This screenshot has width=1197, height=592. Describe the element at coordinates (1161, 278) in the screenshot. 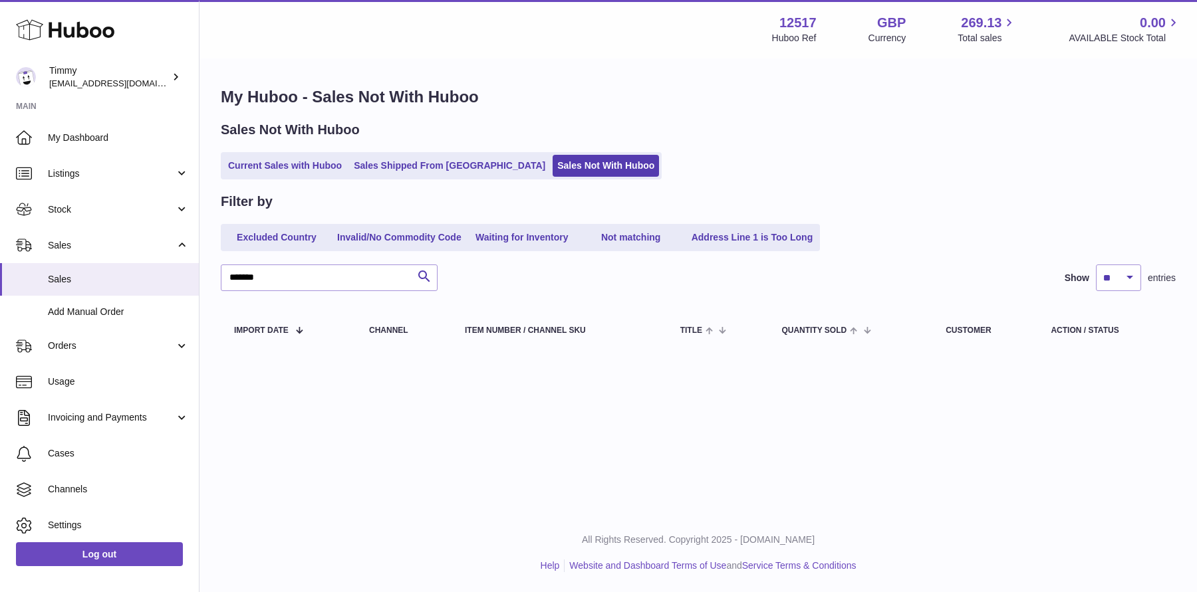

I see `span: entries` at that location.